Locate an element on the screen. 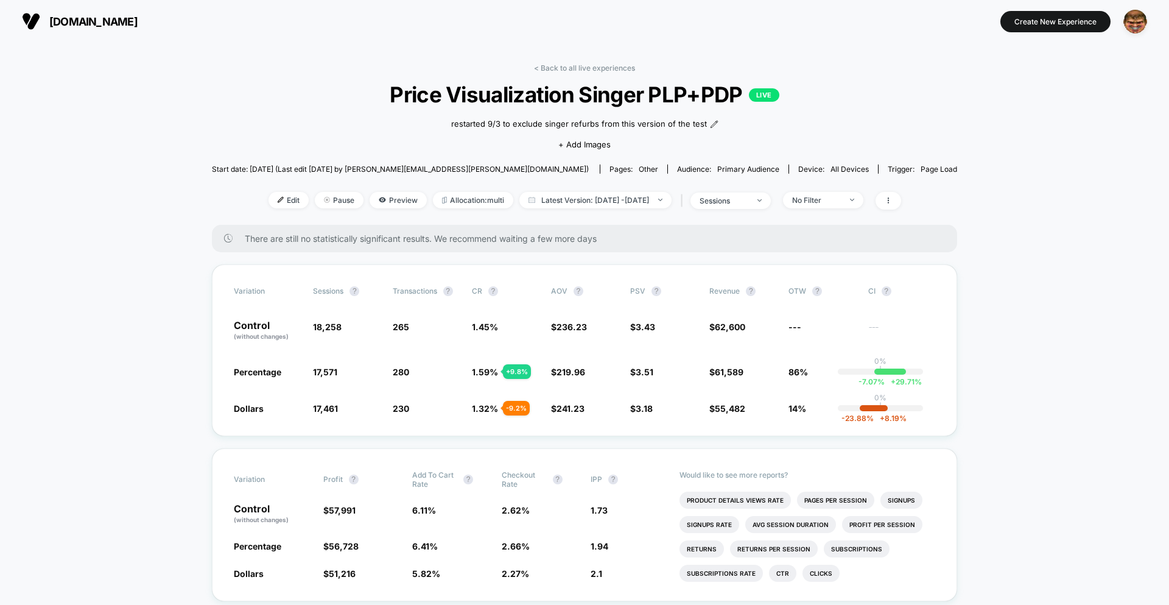 The image size is (1169, 605). span: 17,461 is located at coordinates (325, 408).